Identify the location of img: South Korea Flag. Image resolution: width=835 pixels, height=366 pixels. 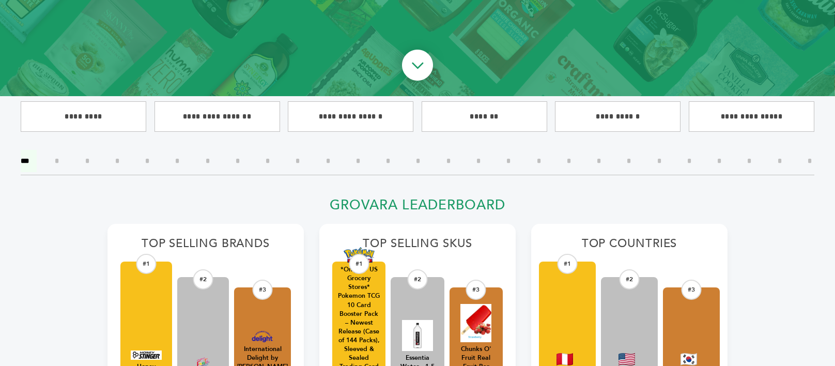
(689, 359).